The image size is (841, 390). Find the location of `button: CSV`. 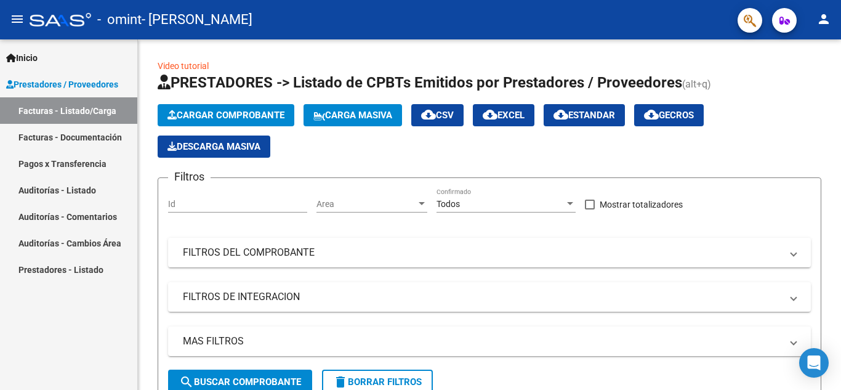

button: CSV is located at coordinates (437, 115).